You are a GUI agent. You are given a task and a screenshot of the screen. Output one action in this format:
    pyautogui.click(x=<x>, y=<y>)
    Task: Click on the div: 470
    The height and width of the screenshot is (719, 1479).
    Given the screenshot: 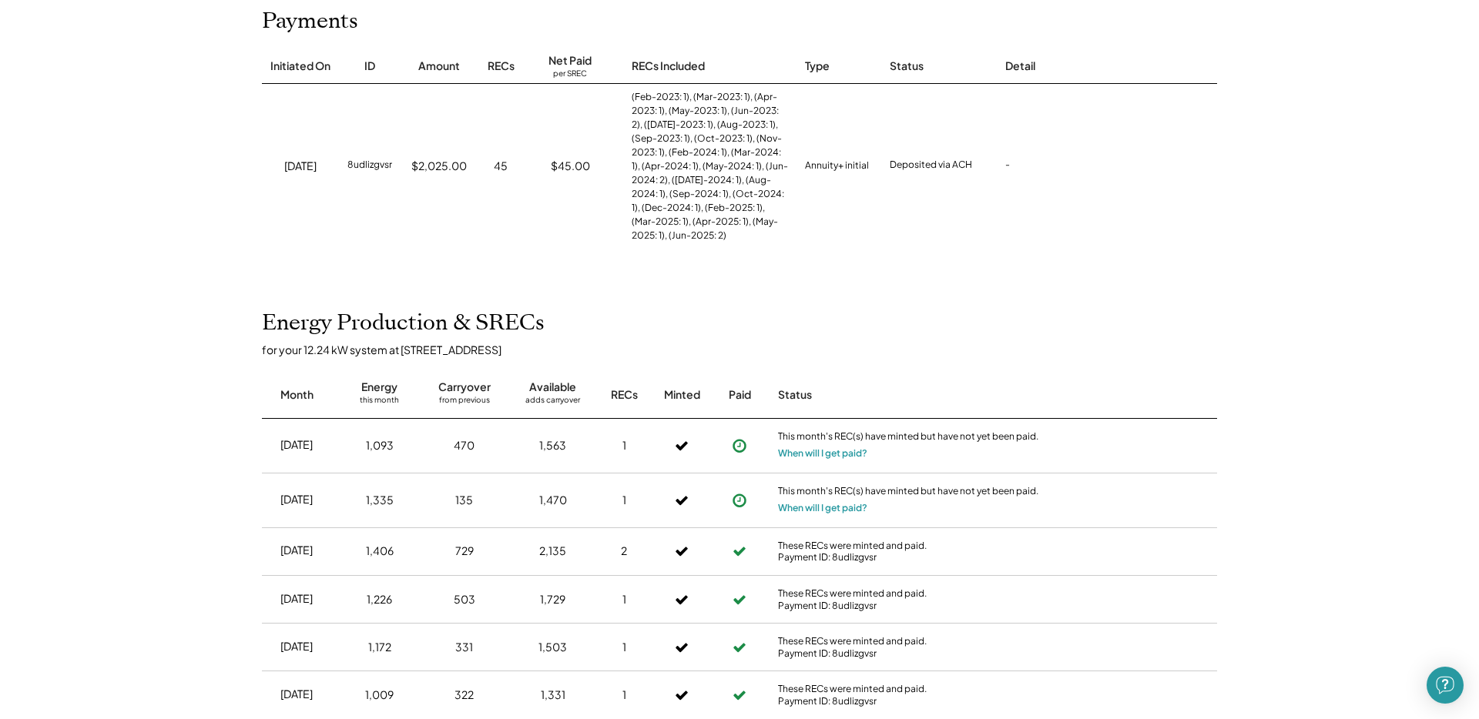 What is the action you would take?
    pyautogui.click(x=464, y=446)
    